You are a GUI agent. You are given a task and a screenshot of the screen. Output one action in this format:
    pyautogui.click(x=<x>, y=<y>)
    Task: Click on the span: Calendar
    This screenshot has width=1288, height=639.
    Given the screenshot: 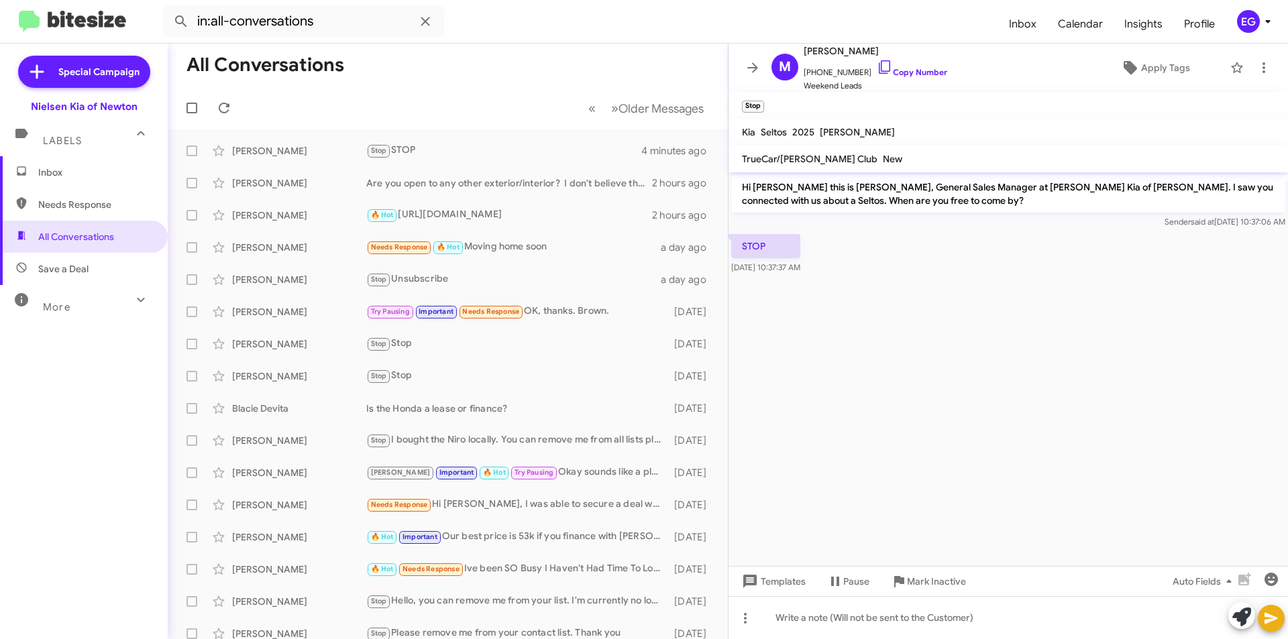 What is the action you would take?
    pyautogui.click(x=1080, y=24)
    